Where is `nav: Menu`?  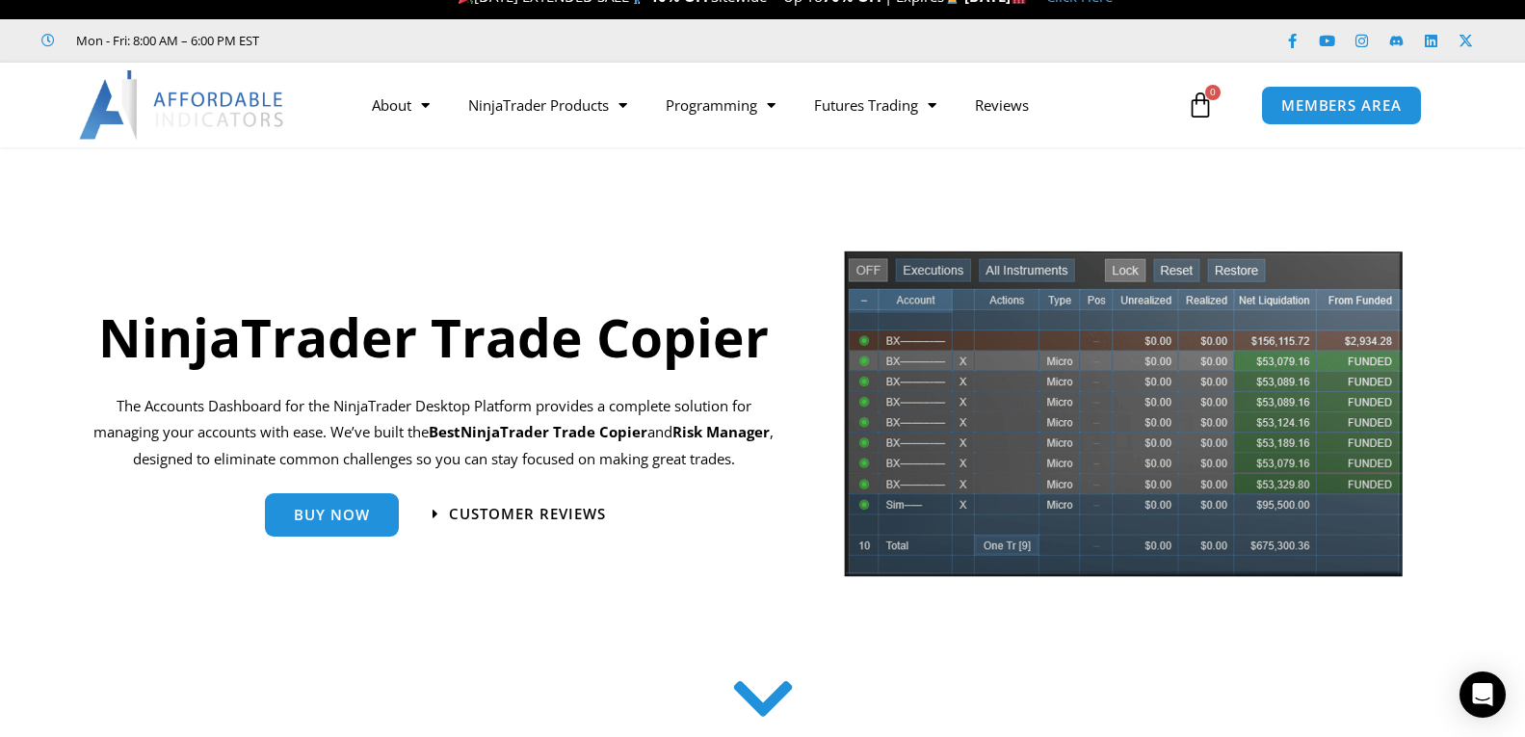
nav: Menu is located at coordinates (767, 105).